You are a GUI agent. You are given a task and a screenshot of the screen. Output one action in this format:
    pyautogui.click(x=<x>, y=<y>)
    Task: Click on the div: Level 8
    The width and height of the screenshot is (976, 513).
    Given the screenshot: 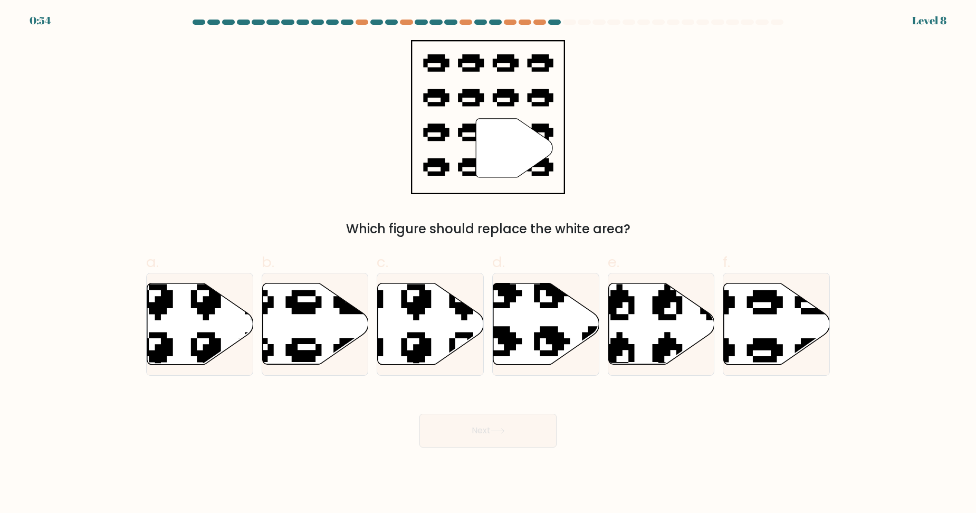 What is the action you would take?
    pyautogui.click(x=929, y=21)
    